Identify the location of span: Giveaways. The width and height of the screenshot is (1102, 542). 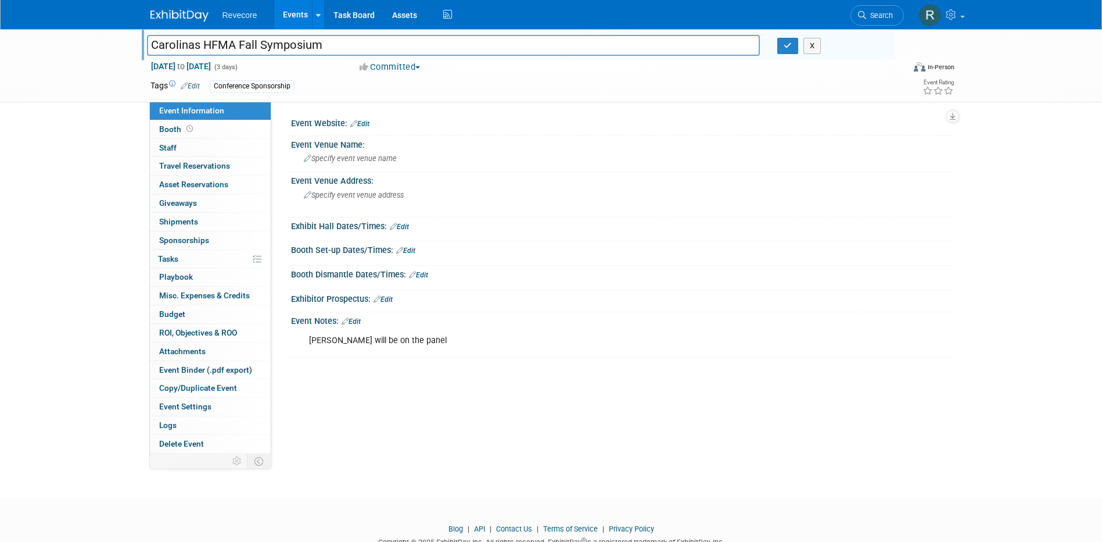
(178, 203).